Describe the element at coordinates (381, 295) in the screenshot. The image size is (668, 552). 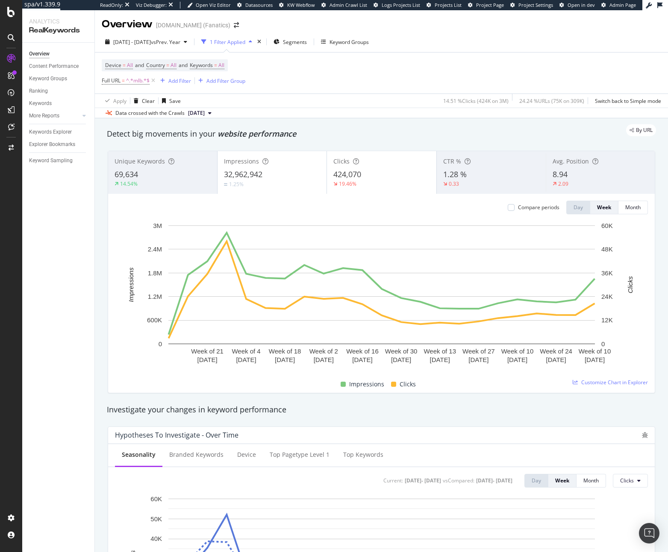
I see `div: A chart.` at that location.